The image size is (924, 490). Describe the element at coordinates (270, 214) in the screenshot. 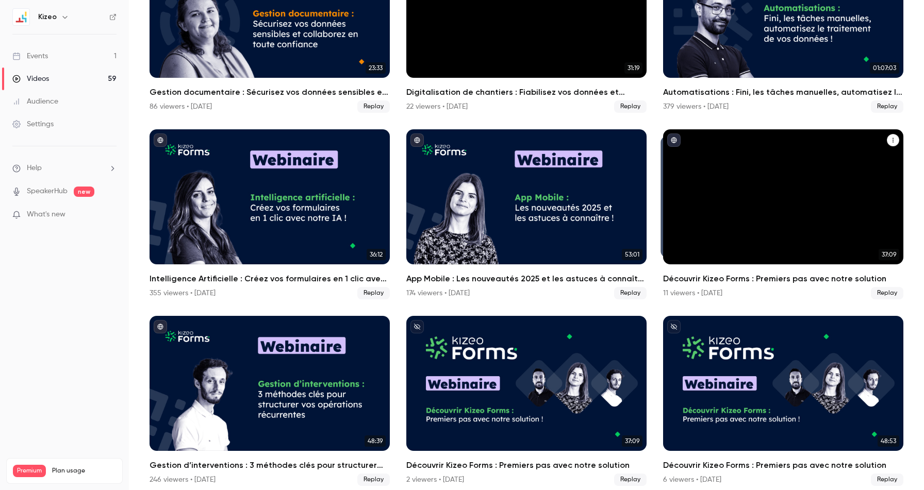

I see `li: Intelligence Artificielle : Créez vos formulaires en 1 clic avec notre IA !` at that location.